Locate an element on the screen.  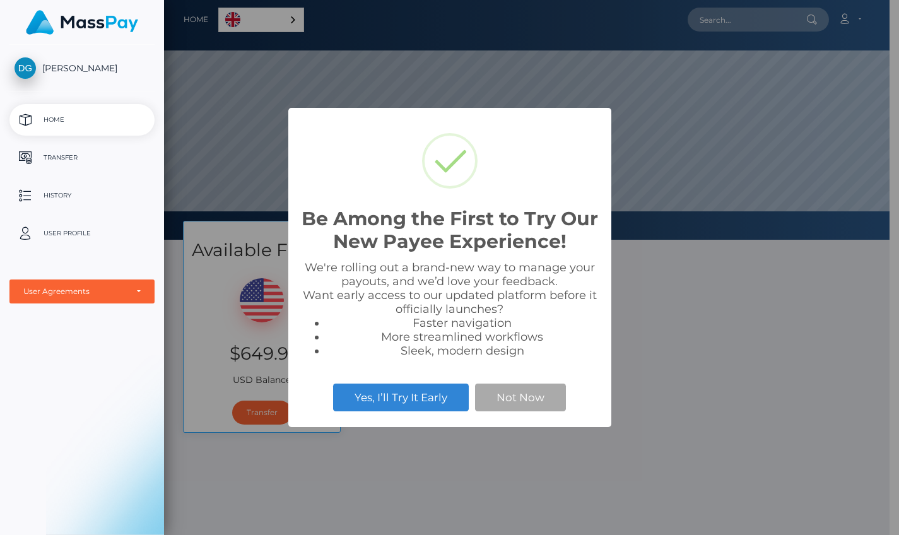
button: Yes, I’ll Try It Early is located at coordinates (400, 397).